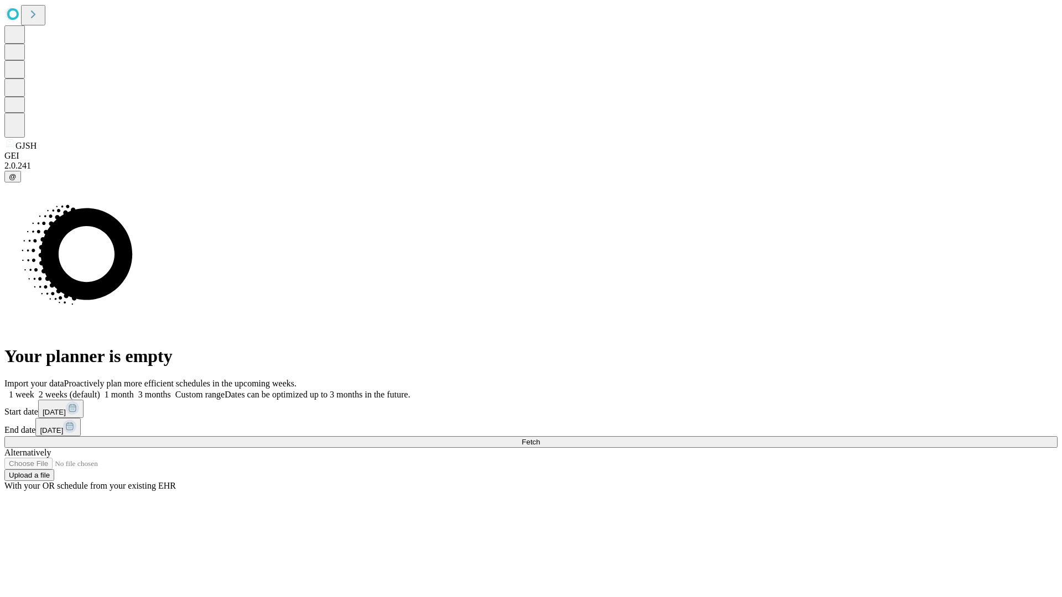  Describe the element at coordinates (154, 394) in the screenshot. I see `span: 3 months` at that location.